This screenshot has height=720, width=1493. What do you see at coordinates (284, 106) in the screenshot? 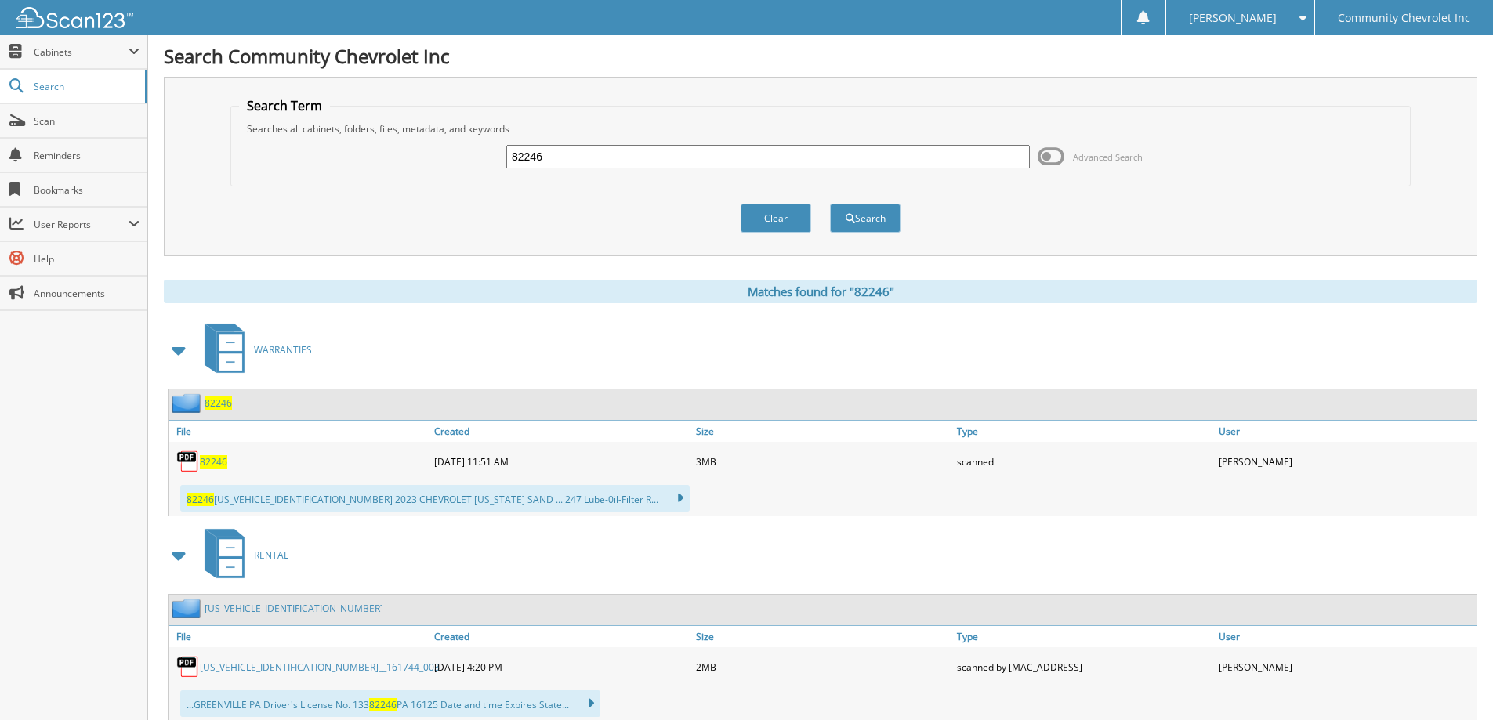
I see `legend: Search Term` at bounding box center [284, 106].